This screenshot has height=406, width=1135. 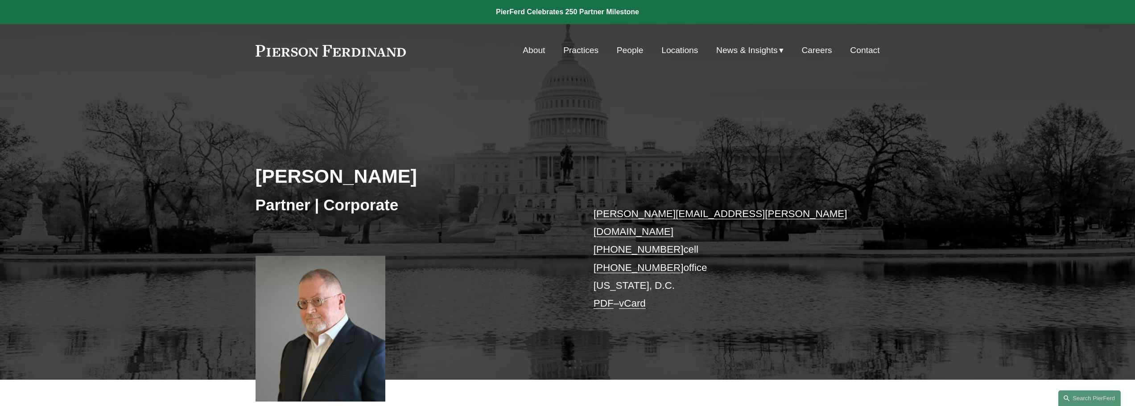 What do you see at coordinates (534, 50) in the screenshot?
I see `a: About` at bounding box center [534, 50].